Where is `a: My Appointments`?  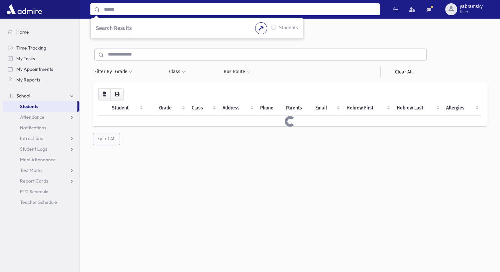
a: My Appointments is located at coordinates (41, 69).